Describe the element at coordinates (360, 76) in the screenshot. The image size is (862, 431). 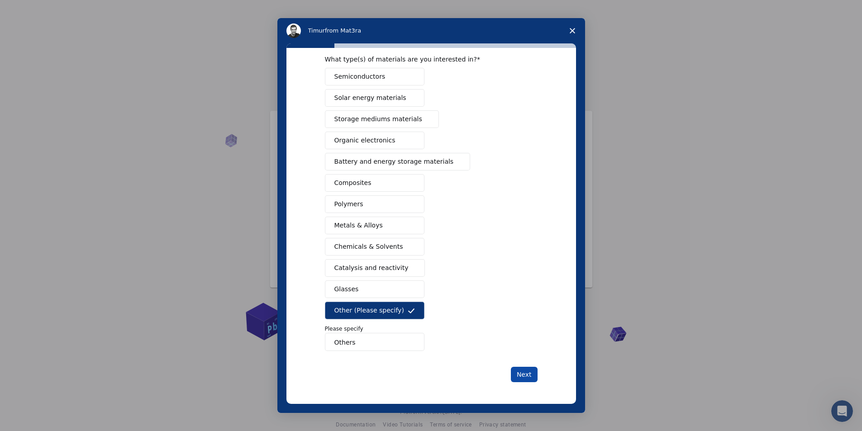
I see `span: Semiconductors` at that location.